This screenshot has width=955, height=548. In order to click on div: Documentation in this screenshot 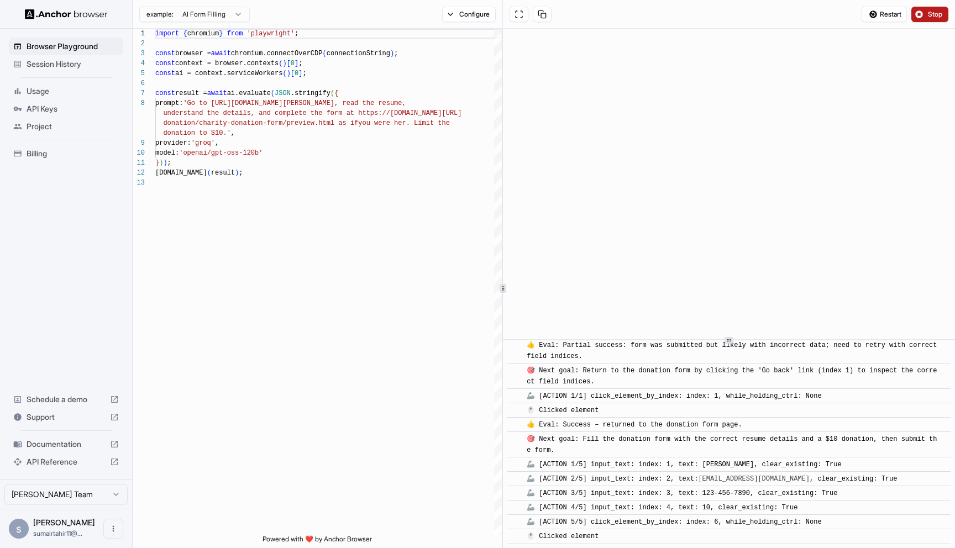, I will do `click(66, 444)`.